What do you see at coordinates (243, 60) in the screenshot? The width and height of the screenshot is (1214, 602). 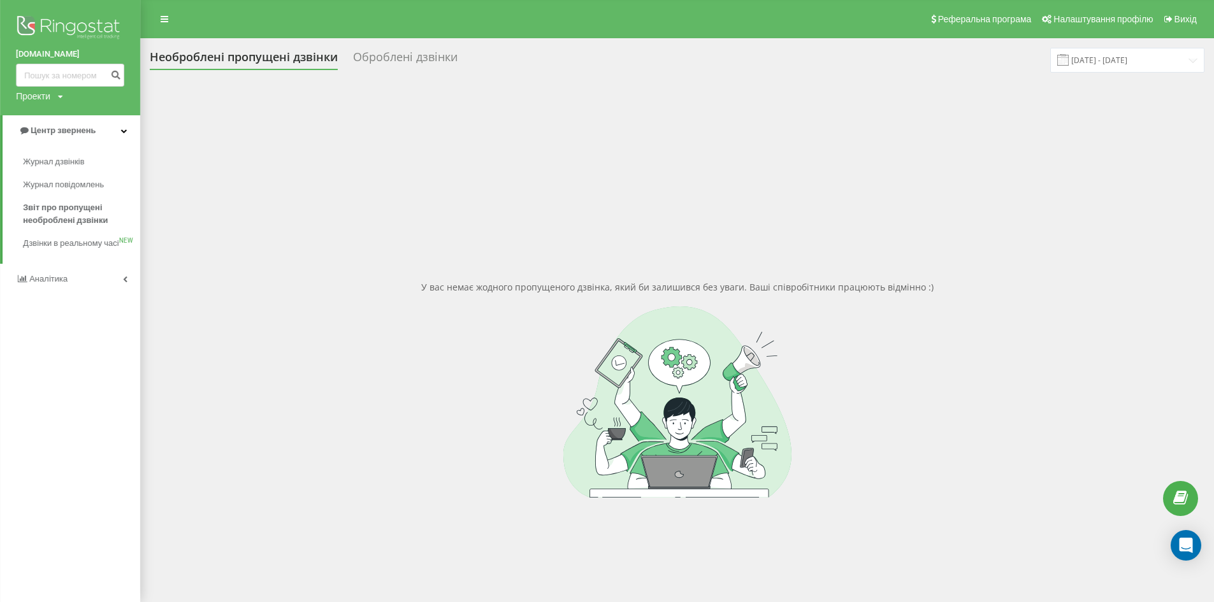 I see `div: Необроблені пропущені дзвінки` at bounding box center [243, 60].